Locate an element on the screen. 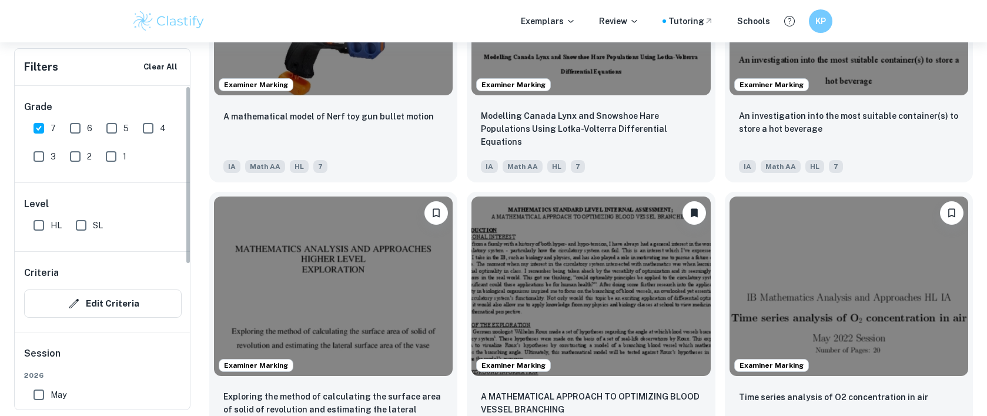  button: Edit Criteria is located at coordinates (103, 303).